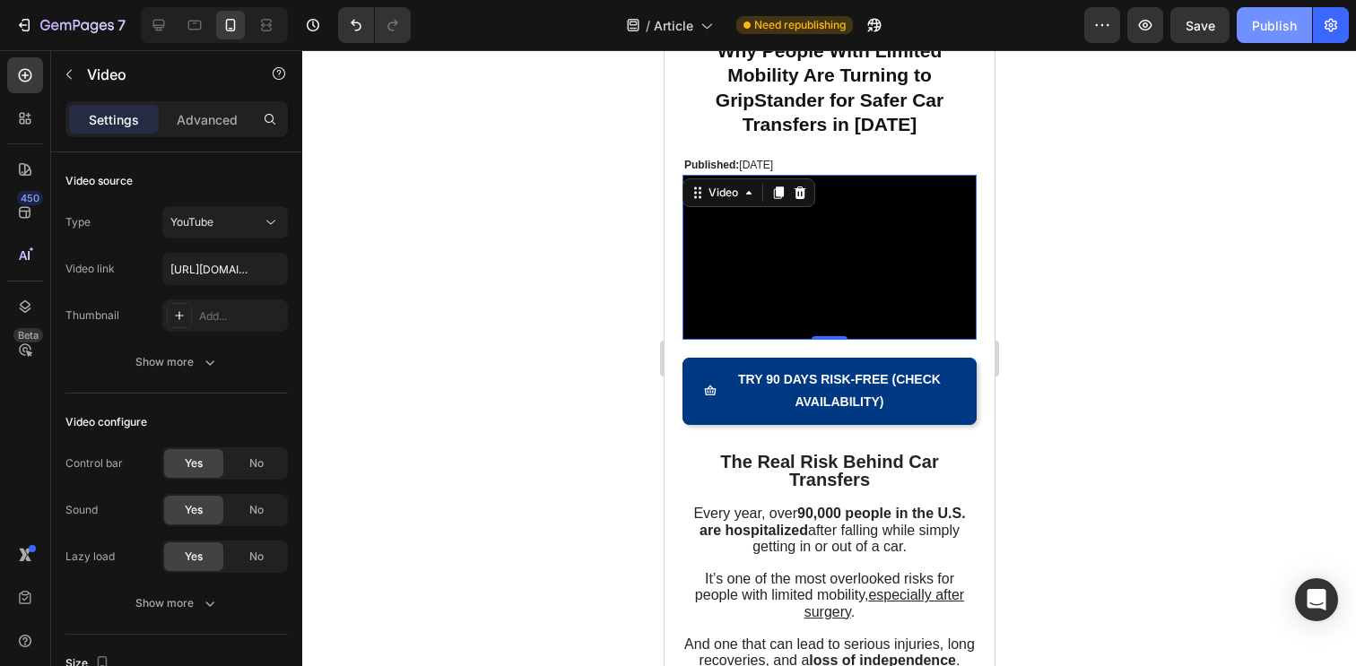  Describe the element at coordinates (90, 557) in the screenshot. I see `div: Lazy load` at that location.